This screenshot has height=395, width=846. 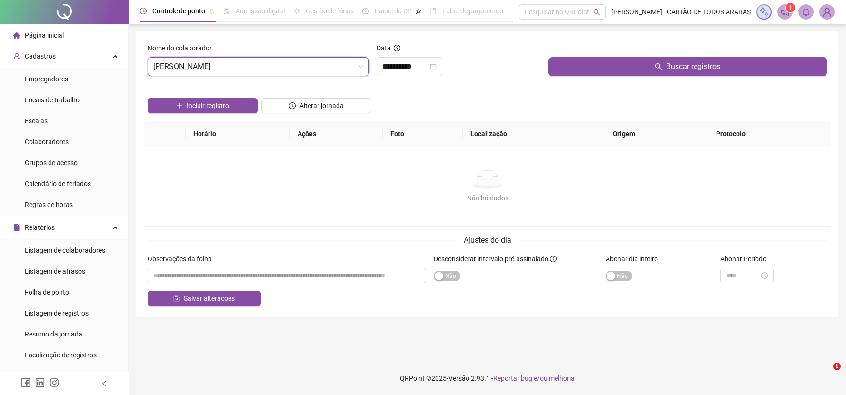 I want to click on span: book, so click(x=433, y=11).